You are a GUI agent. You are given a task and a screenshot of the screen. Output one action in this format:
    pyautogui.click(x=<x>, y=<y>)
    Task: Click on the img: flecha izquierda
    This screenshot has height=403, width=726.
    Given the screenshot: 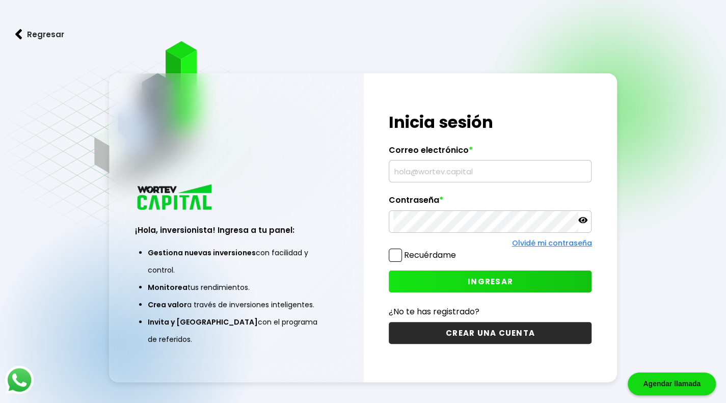 What is the action you would take?
    pyautogui.click(x=19, y=34)
    